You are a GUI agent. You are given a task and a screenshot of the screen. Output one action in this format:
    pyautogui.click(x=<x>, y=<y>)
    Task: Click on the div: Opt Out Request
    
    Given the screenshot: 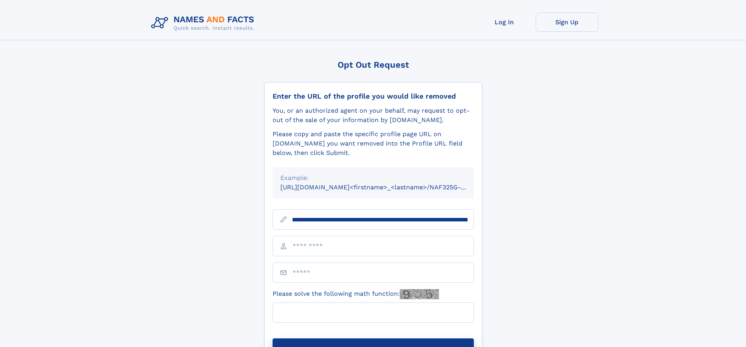 What is the action you would take?
    pyautogui.click(x=373, y=65)
    